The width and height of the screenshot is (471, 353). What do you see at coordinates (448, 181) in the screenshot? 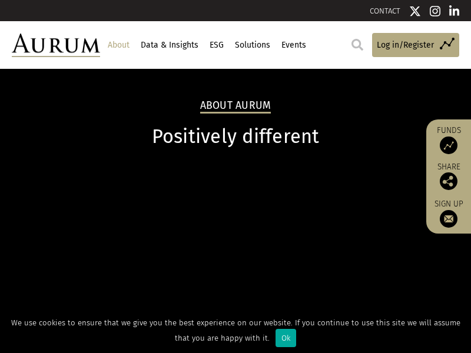
I see `img: Share this post` at bounding box center [448, 181].